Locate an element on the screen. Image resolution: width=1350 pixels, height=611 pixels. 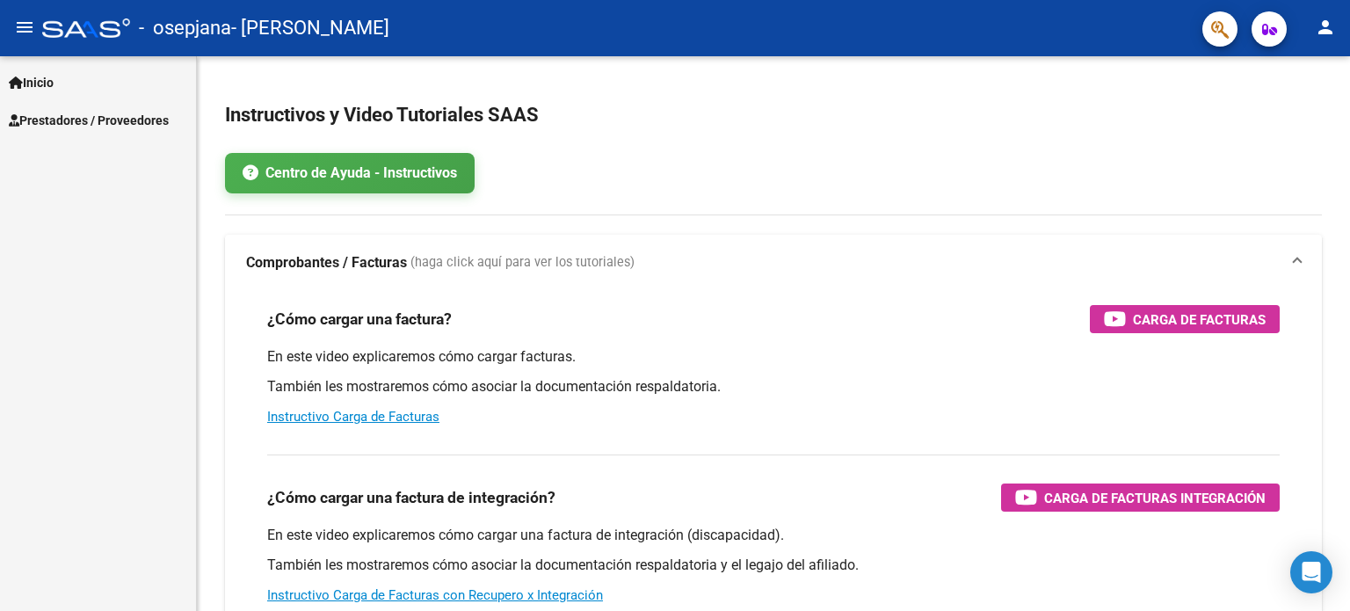
p: En este video explicaremos cómo cargar facturas. is located at coordinates (774, 357).